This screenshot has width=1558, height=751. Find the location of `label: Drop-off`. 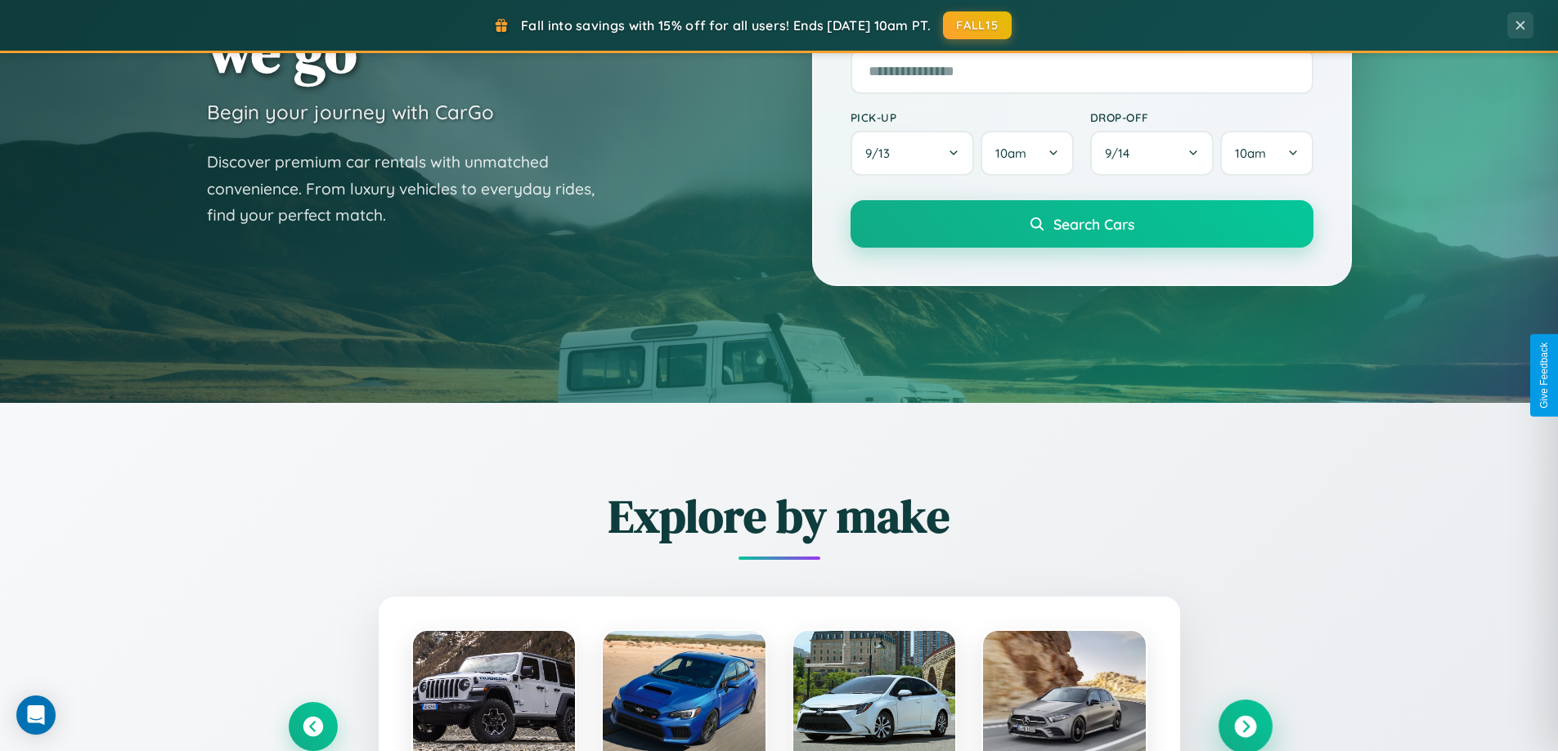

label: Drop-off is located at coordinates (1201, 117).